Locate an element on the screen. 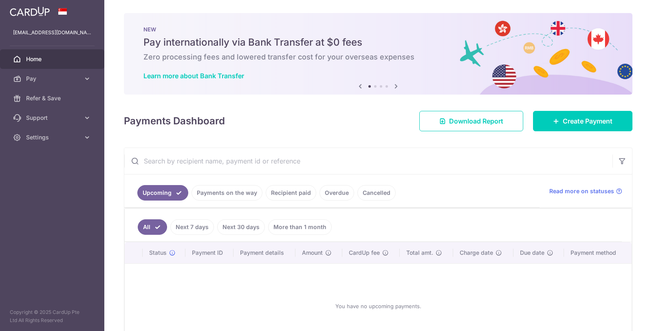 This screenshot has width=652, height=331. th: Payment ID is located at coordinates (209, 253).